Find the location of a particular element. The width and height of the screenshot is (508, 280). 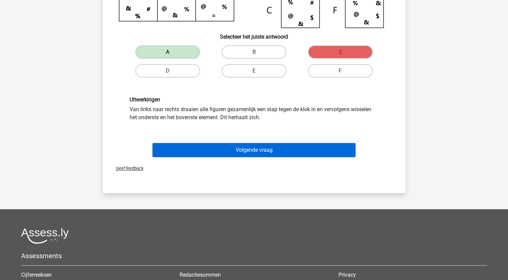

label: A is located at coordinates (167, 52).